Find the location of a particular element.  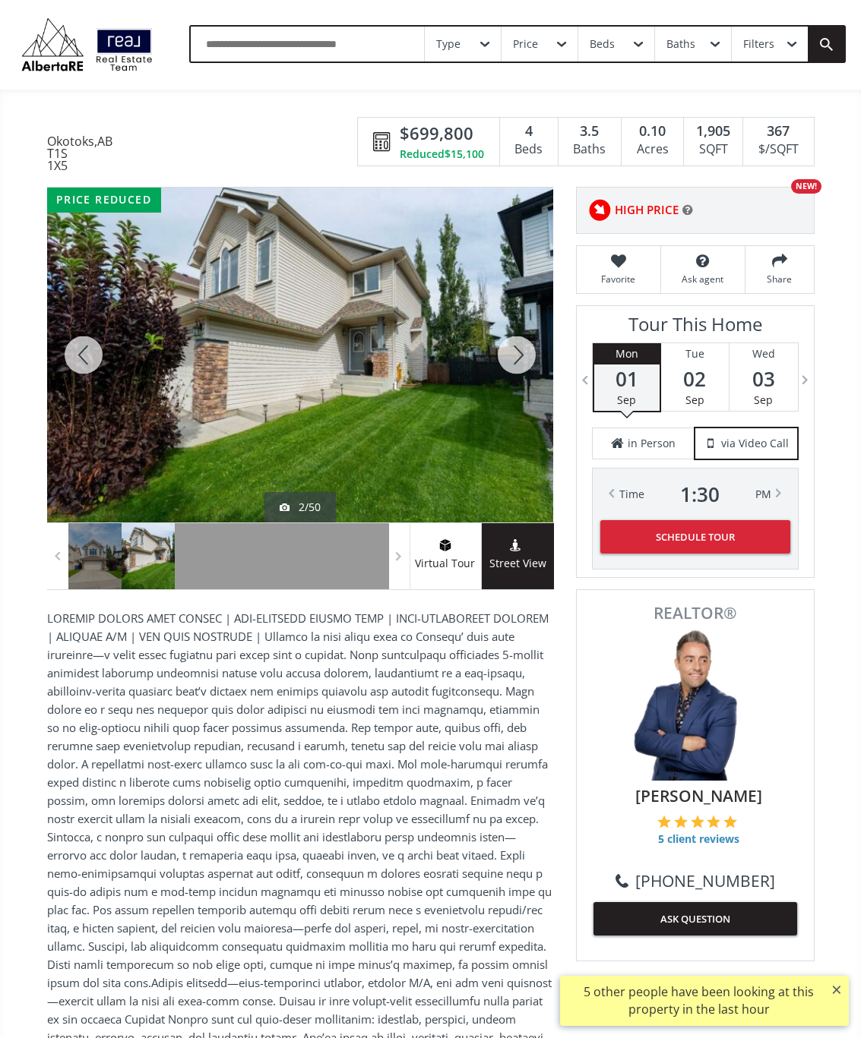

div: 367 is located at coordinates (778, 131).